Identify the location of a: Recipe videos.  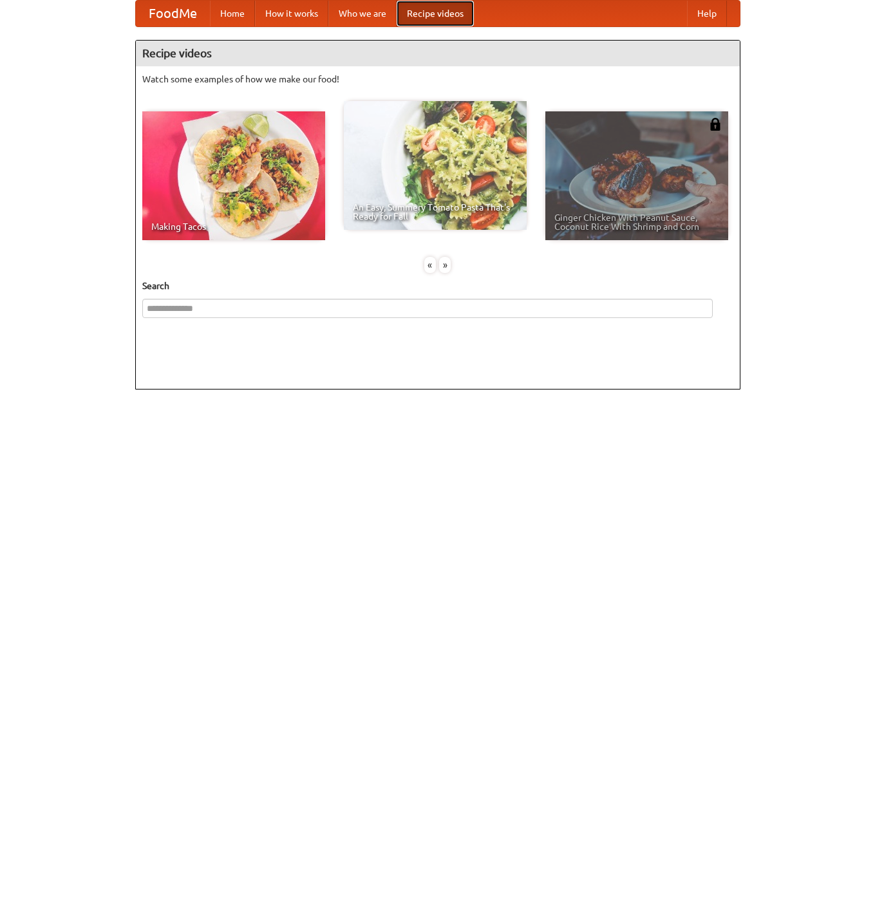
(435, 14).